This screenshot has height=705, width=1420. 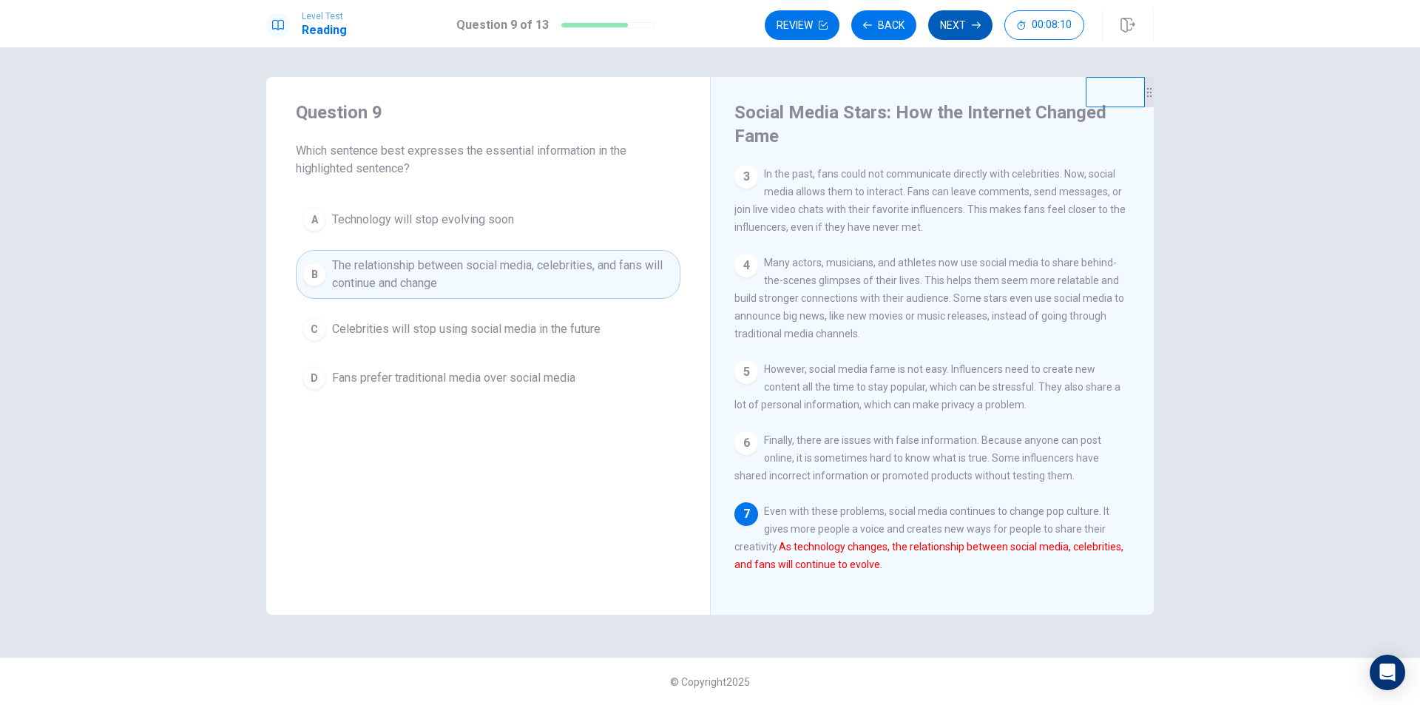 What do you see at coordinates (746, 443) in the screenshot?
I see `div: 6` at bounding box center [746, 443].